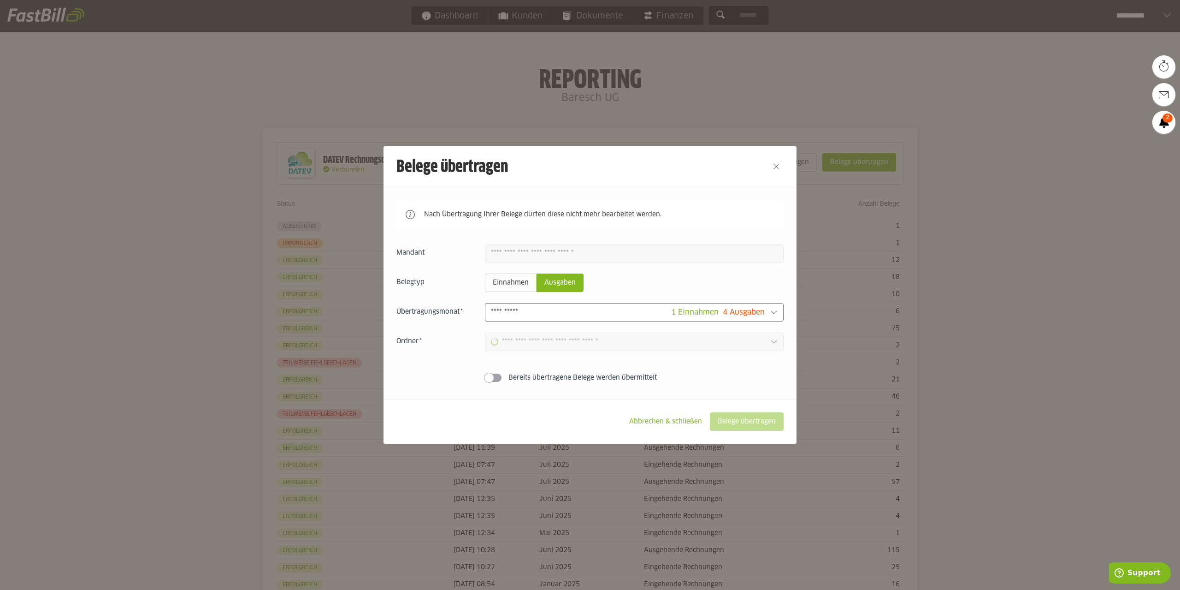  Describe the element at coordinates (511, 283) in the screenshot. I see `sl-radio-button: Einnahmen` at that location.